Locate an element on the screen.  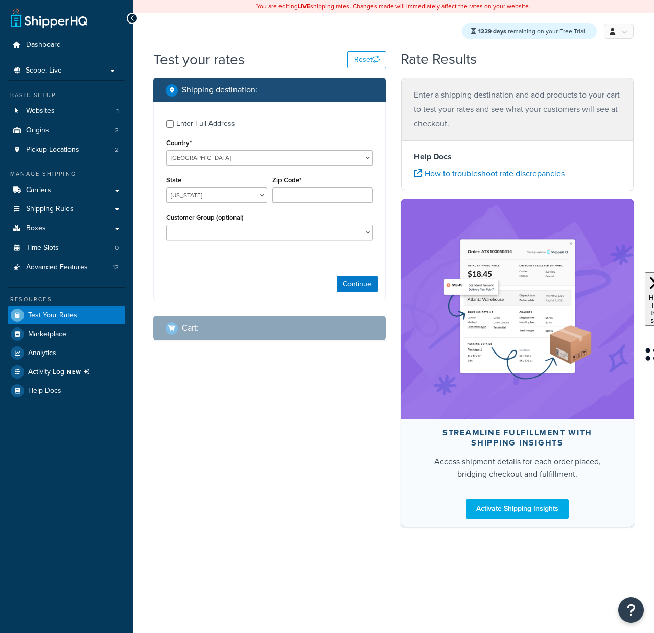
h4: Help Docs is located at coordinates (517, 157).